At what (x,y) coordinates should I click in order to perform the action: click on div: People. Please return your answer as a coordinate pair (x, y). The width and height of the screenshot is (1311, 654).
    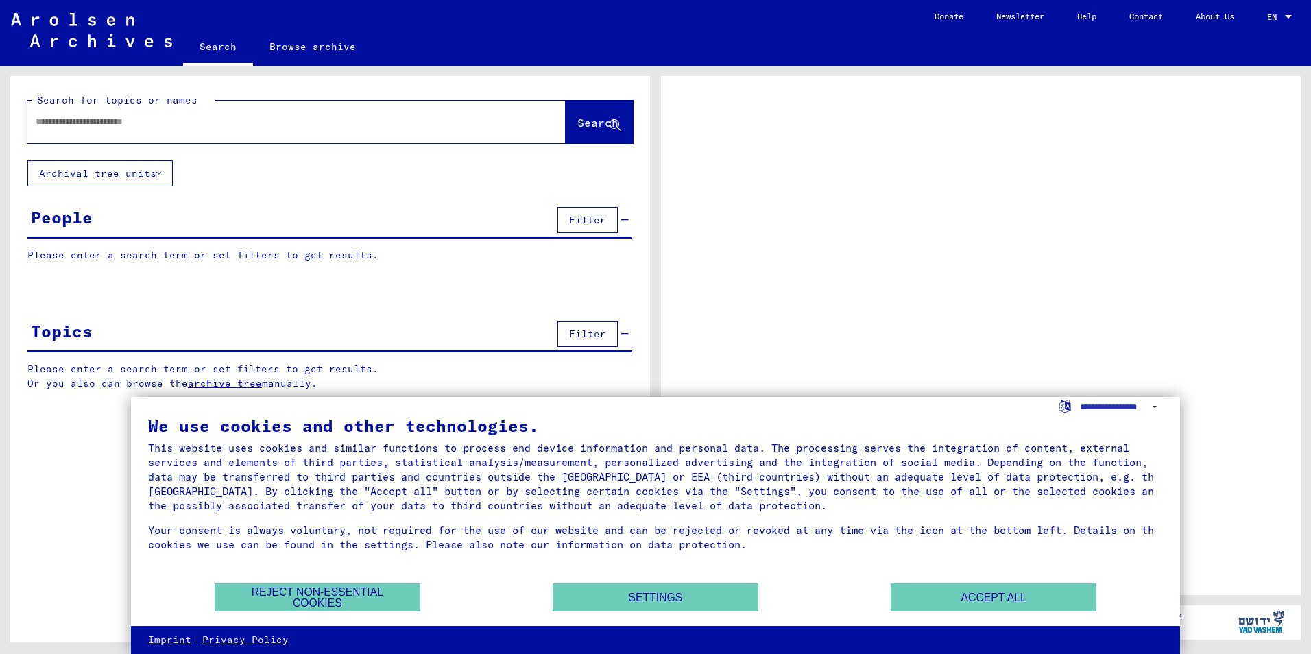
    Looking at the image, I should click on (62, 217).